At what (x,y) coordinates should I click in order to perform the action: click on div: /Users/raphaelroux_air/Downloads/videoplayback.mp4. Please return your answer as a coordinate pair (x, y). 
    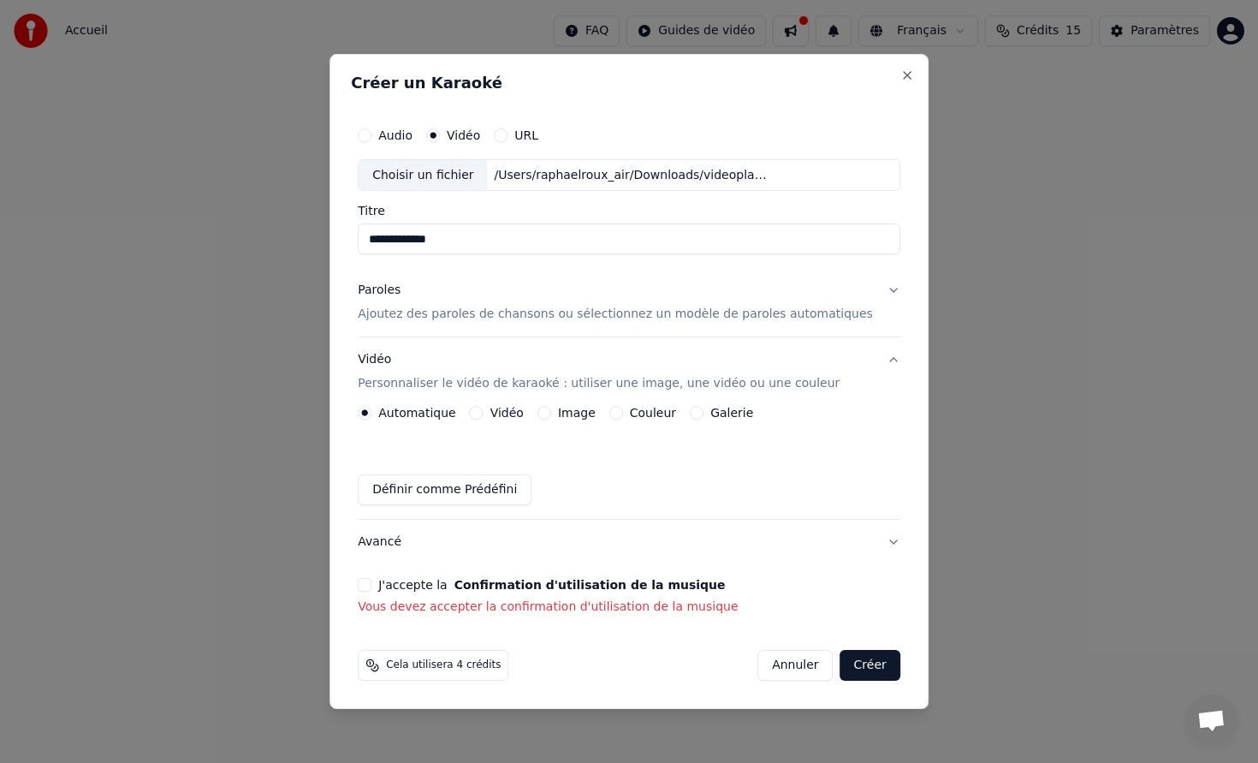
    Looking at the image, I should click on (633, 175).